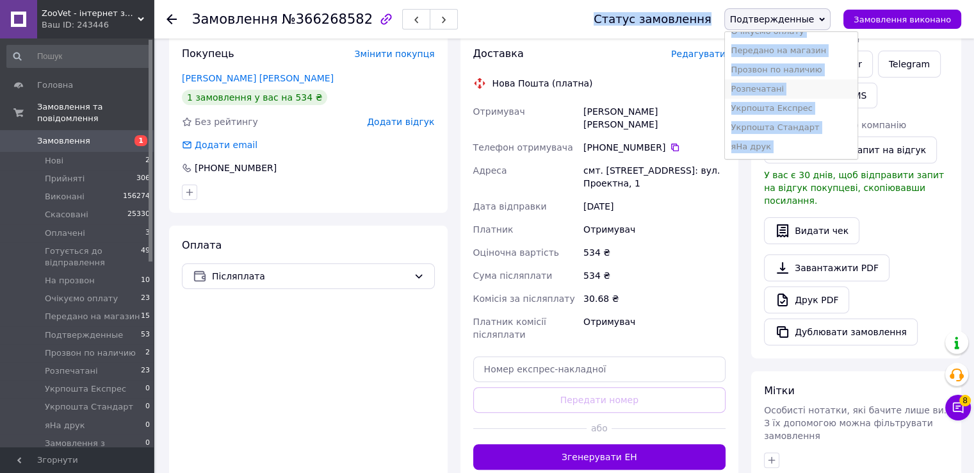  What do you see at coordinates (70, 280) in the screenshot?
I see `span: На прозвон` at bounding box center [70, 280].